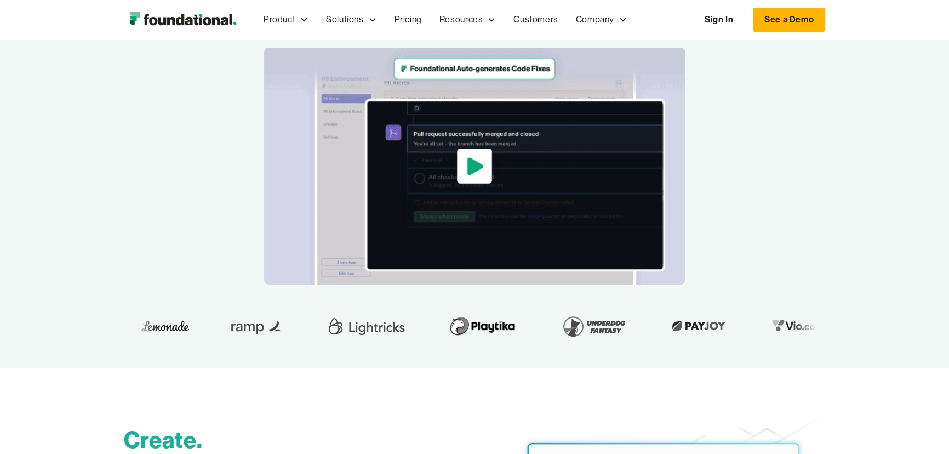  Describe the element at coordinates (475, 166) in the screenshot. I see `a: open lightbox` at that location.